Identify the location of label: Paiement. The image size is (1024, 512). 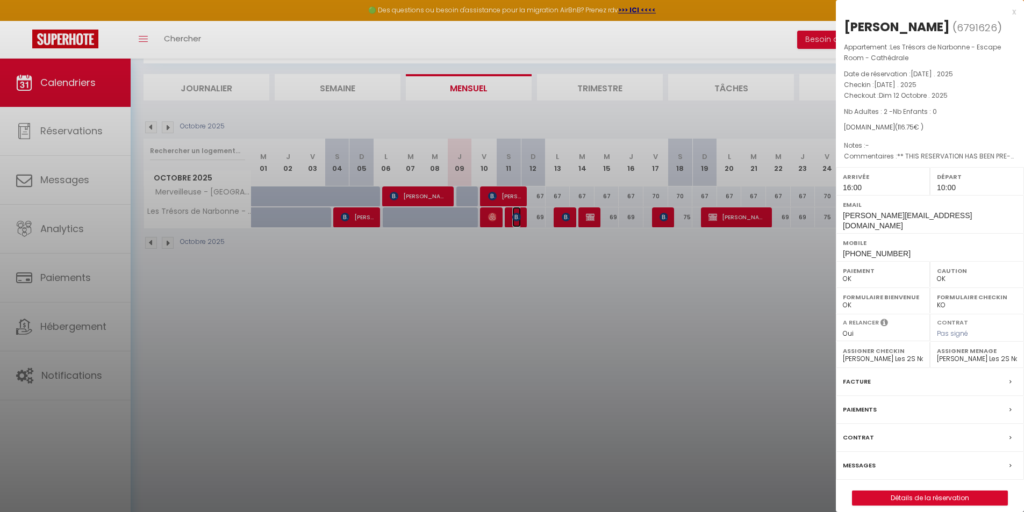
(883, 271).